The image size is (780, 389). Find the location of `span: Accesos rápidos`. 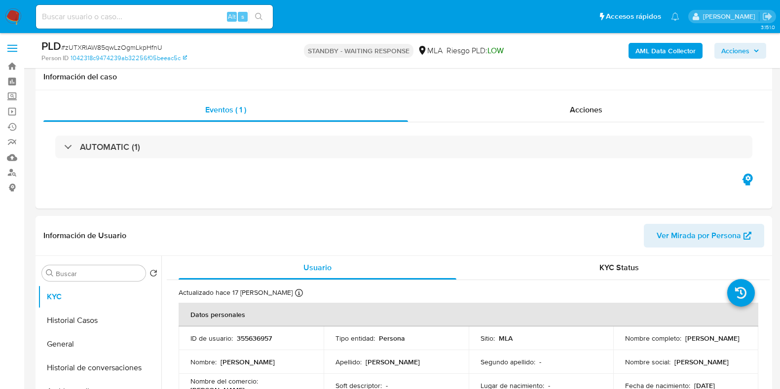

span: Accesos rápidos is located at coordinates (633, 16).